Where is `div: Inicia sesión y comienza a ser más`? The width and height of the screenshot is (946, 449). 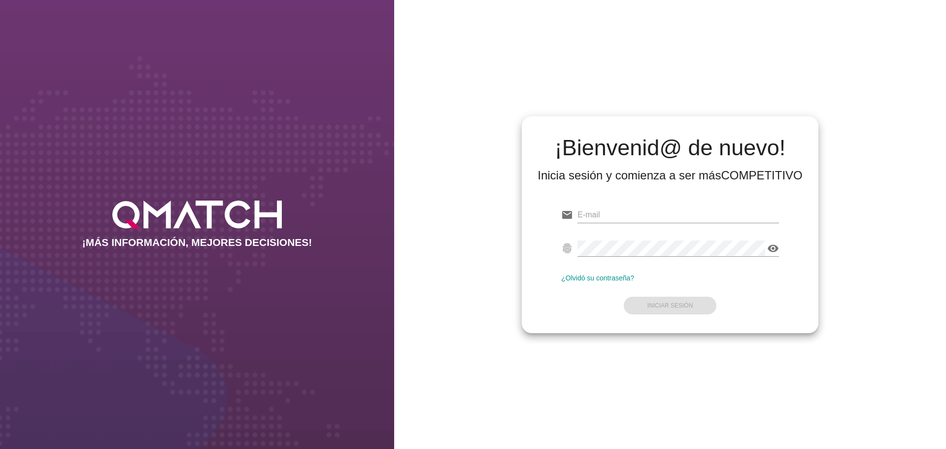
div: Inicia sesión y comienza a ser más is located at coordinates (670, 175).